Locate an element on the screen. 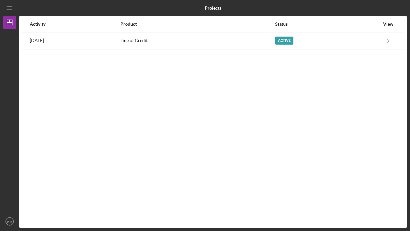 This screenshot has width=410, height=231. div: Product is located at coordinates (197, 24).